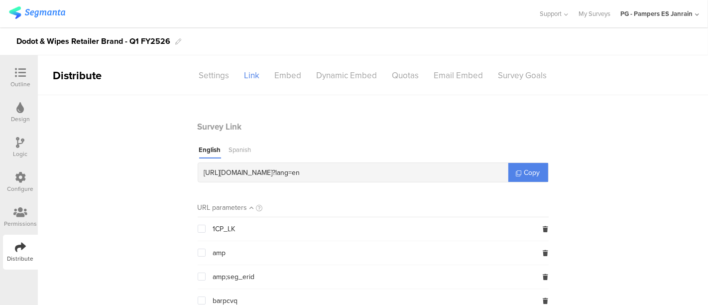 This screenshot has width=708, height=305. I want to click on div: Link, so click(252, 75).